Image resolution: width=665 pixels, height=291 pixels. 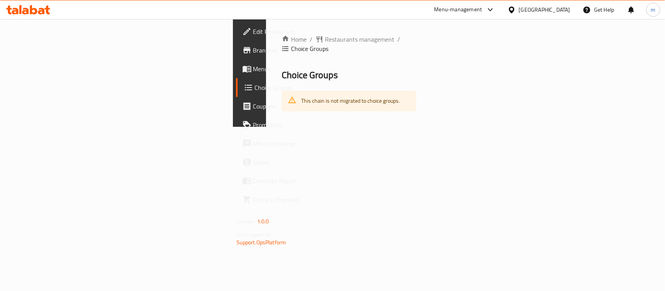 What do you see at coordinates (290, 162) in the screenshot?
I see `a: Upsell` at bounding box center [290, 162].